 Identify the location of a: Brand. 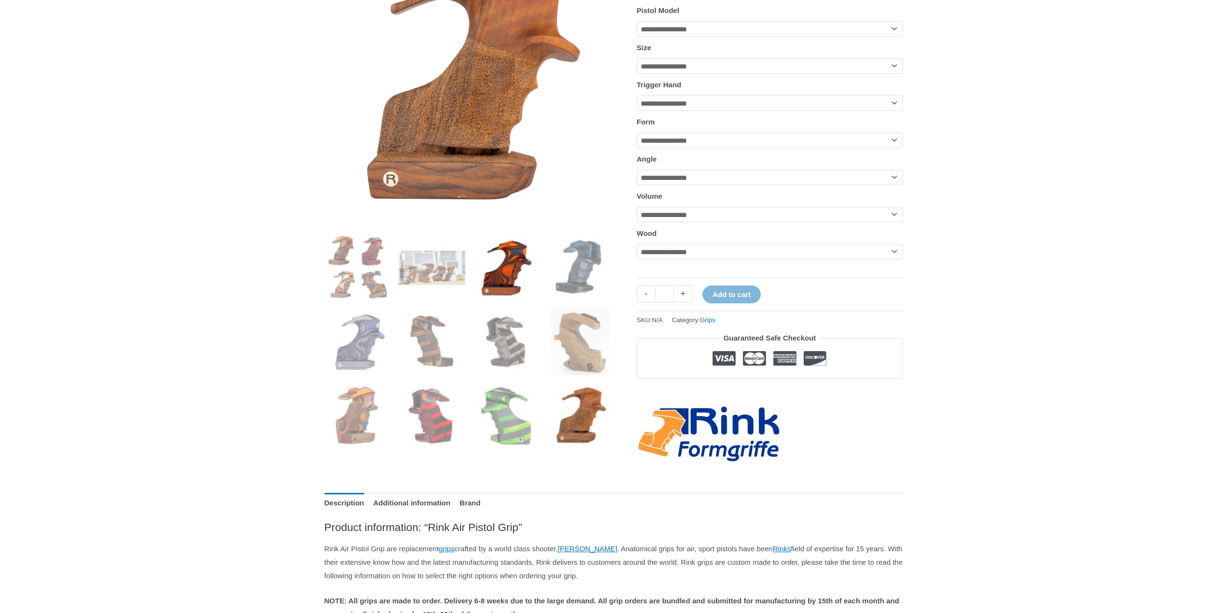
(470, 503).